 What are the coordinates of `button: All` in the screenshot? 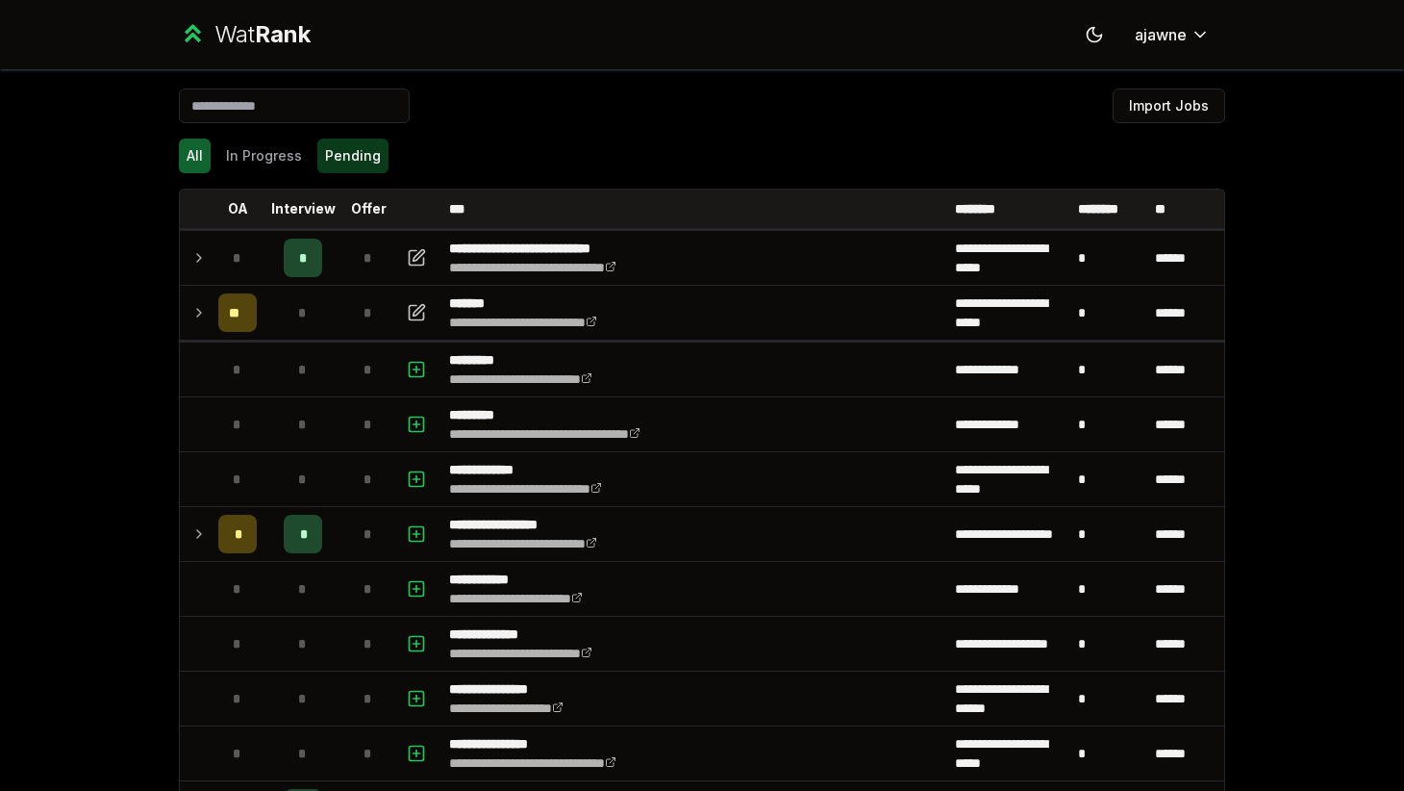 It's located at (194, 156).